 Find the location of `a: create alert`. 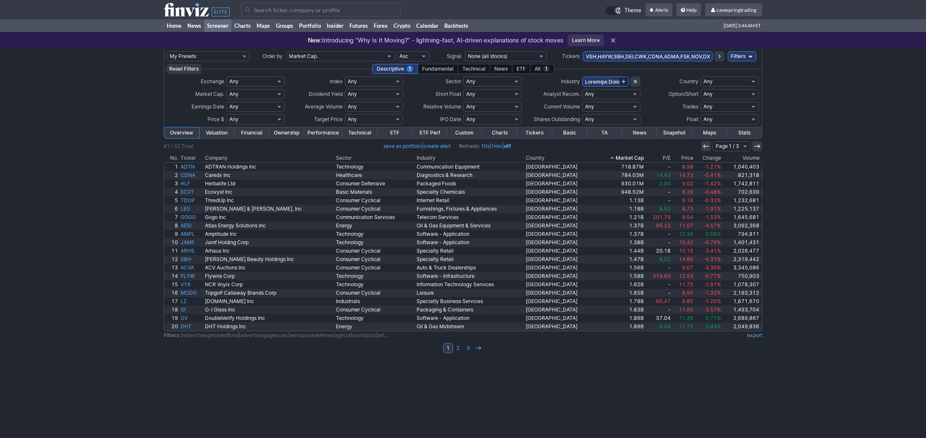

a: create alert is located at coordinates (437, 146).